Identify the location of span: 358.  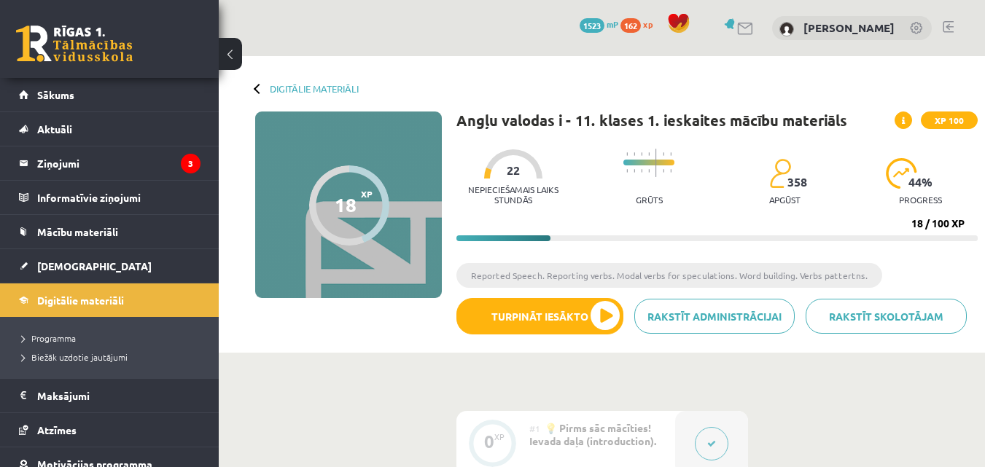
(797, 182).